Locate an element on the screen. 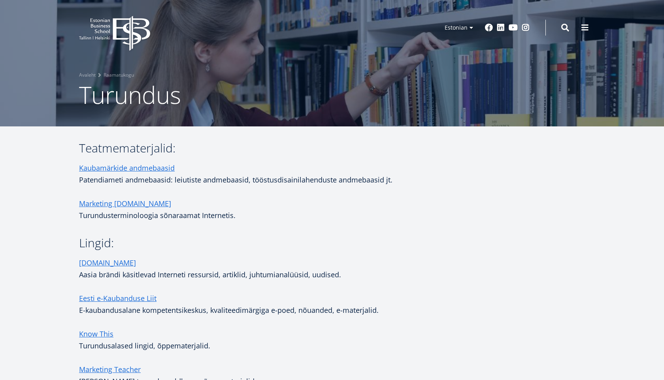  a: Eesti e-Kaubanduse Liit is located at coordinates (118, 299).